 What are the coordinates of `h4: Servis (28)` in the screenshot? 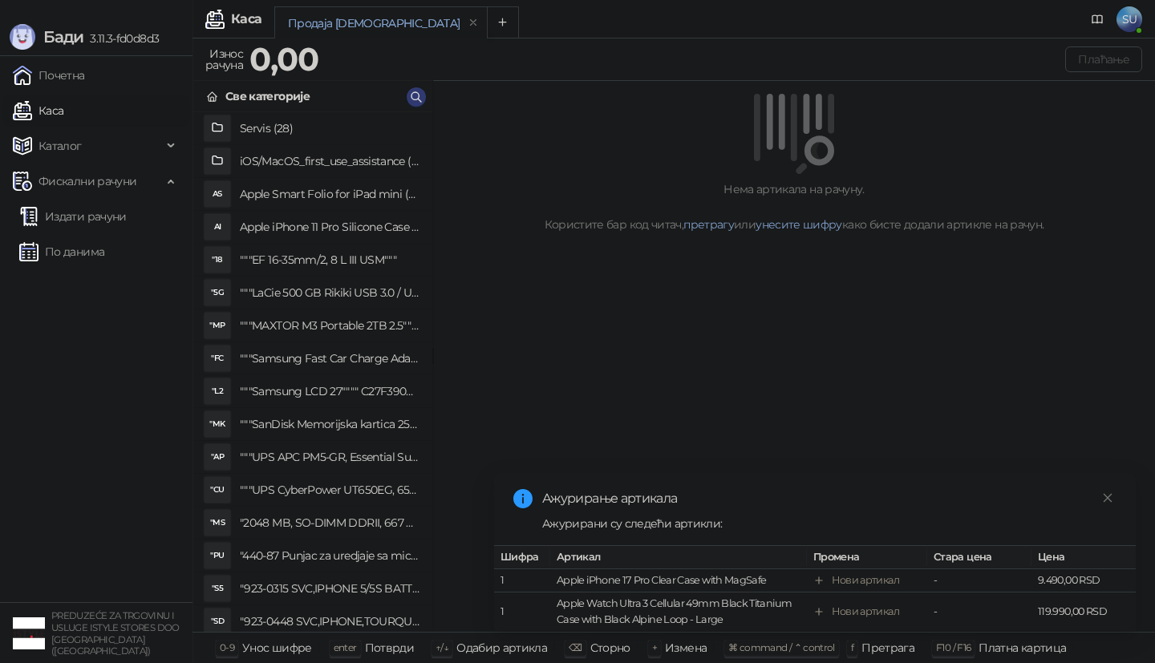 It's located at (330, 128).